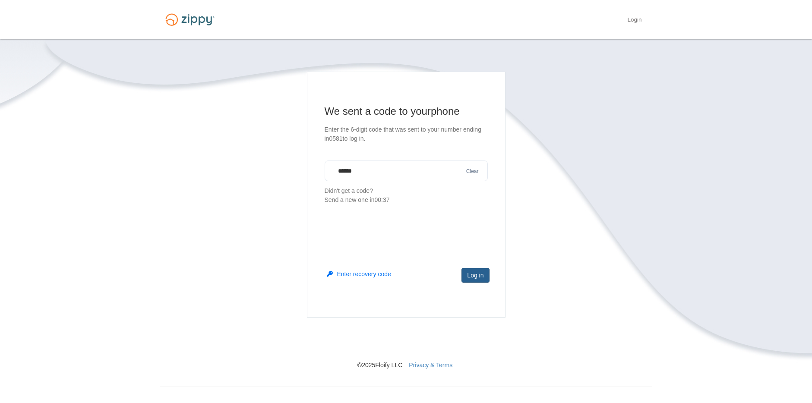  Describe the element at coordinates (430, 365) in the screenshot. I see `a: Privacy & Terms` at that location.